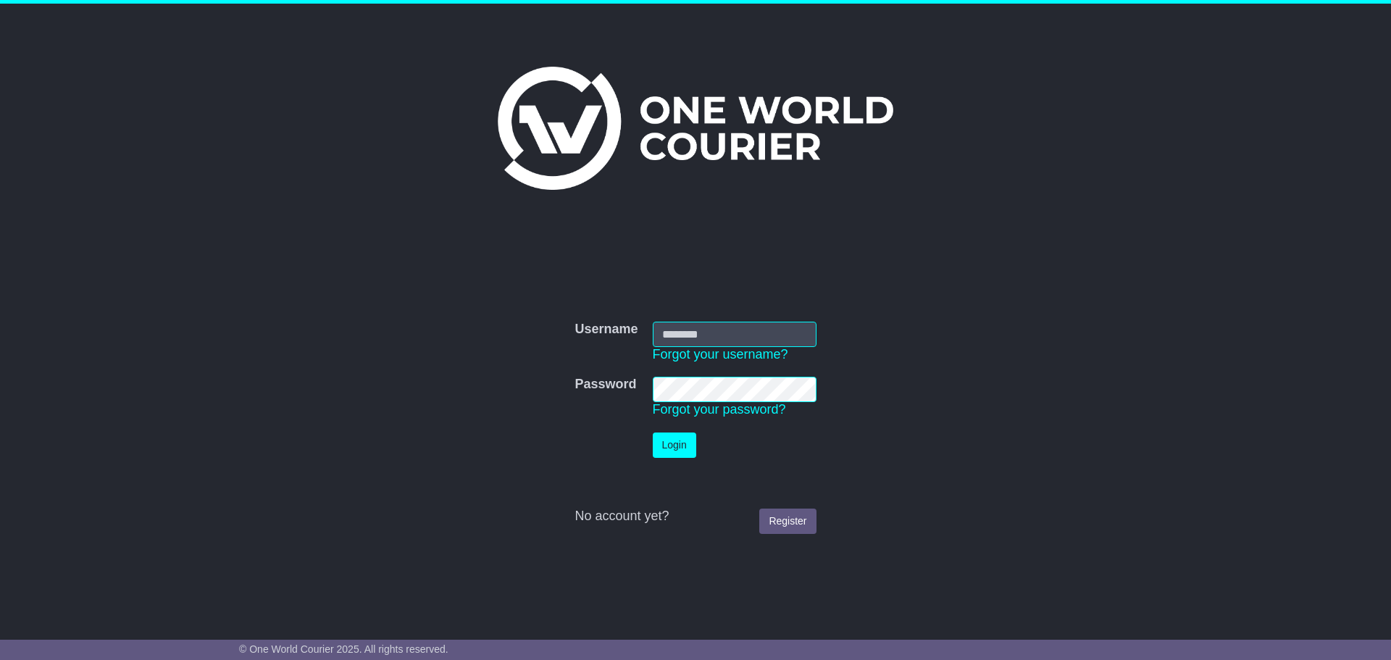 The width and height of the screenshot is (1391, 660). What do you see at coordinates (787, 521) in the screenshot?
I see `a: Register` at bounding box center [787, 521].